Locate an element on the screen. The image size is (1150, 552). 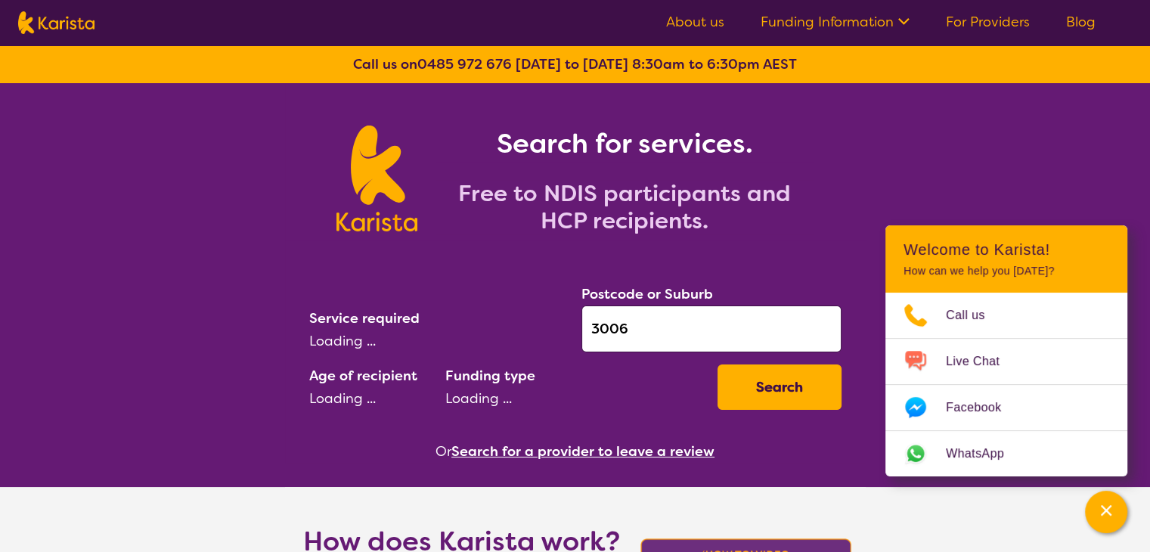
span: Facebook is located at coordinates (982, 408).